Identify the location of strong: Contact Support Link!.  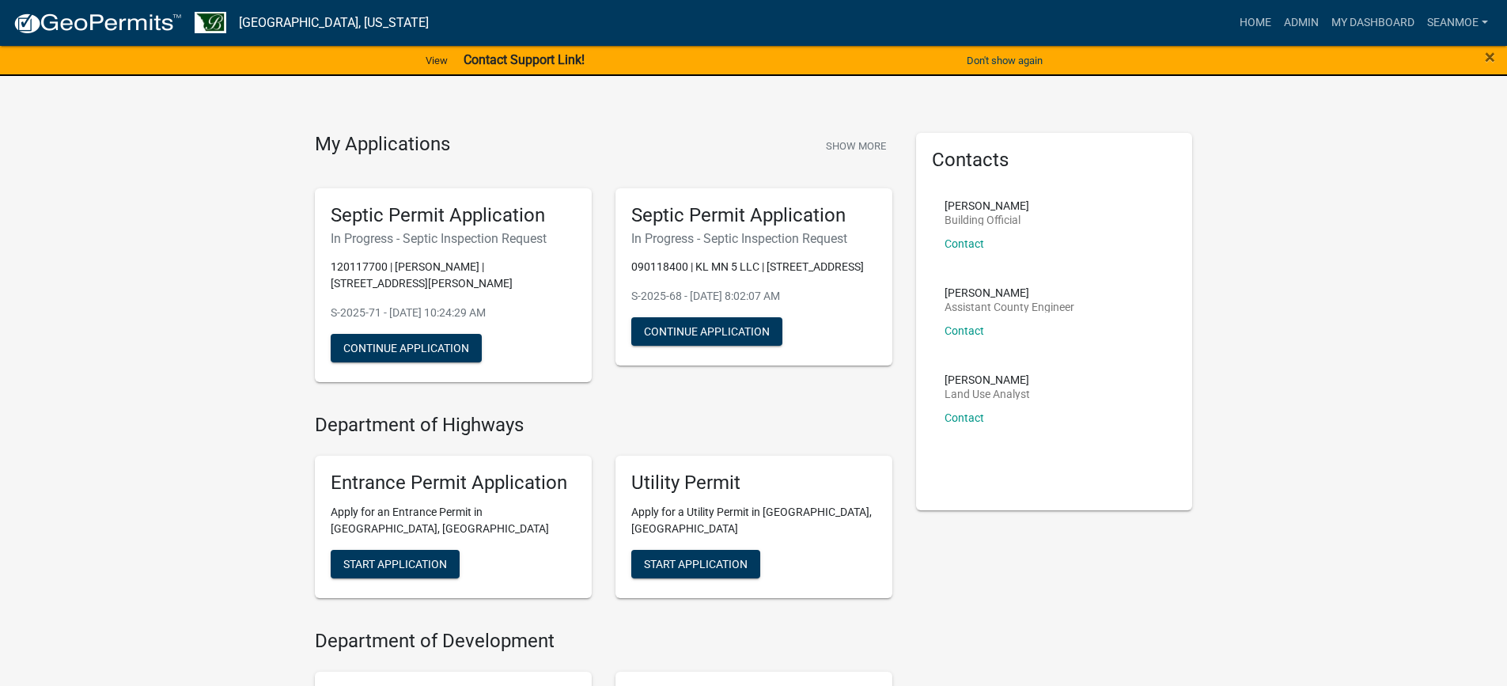
(524, 59).